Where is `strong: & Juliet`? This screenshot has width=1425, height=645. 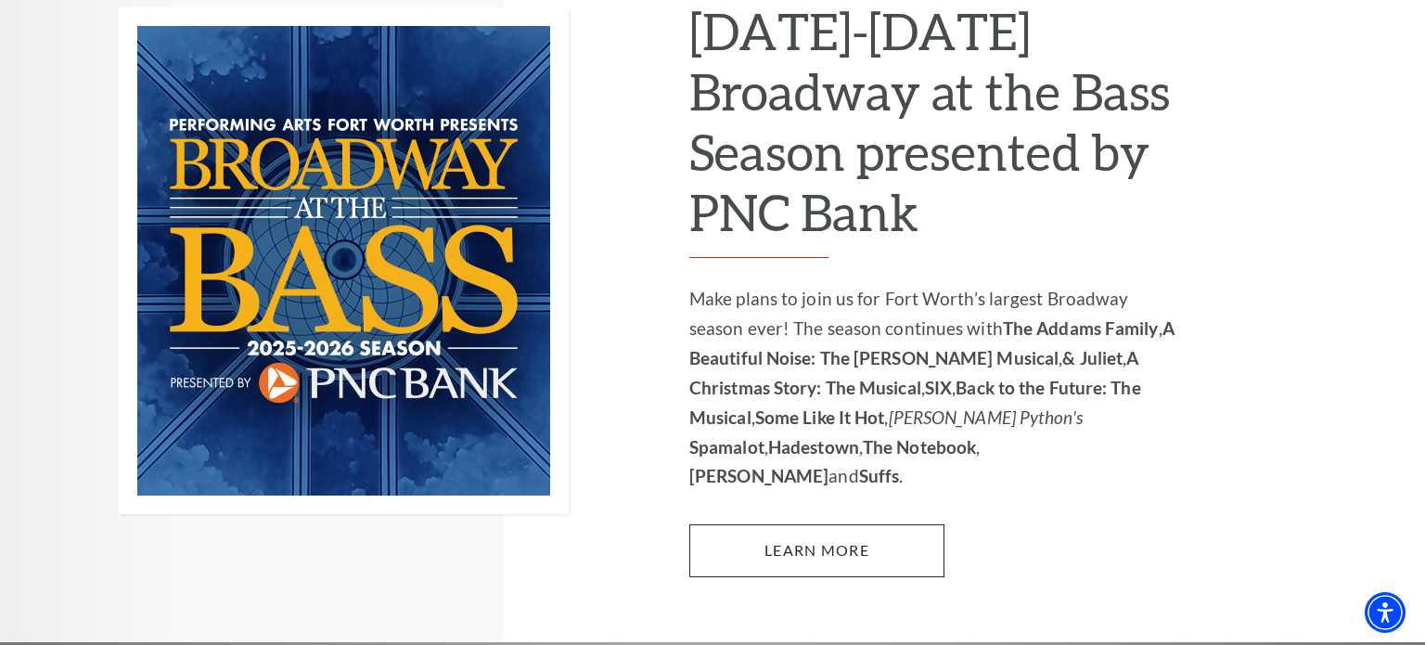
strong: & Juliet is located at coordinates (1092, 357).